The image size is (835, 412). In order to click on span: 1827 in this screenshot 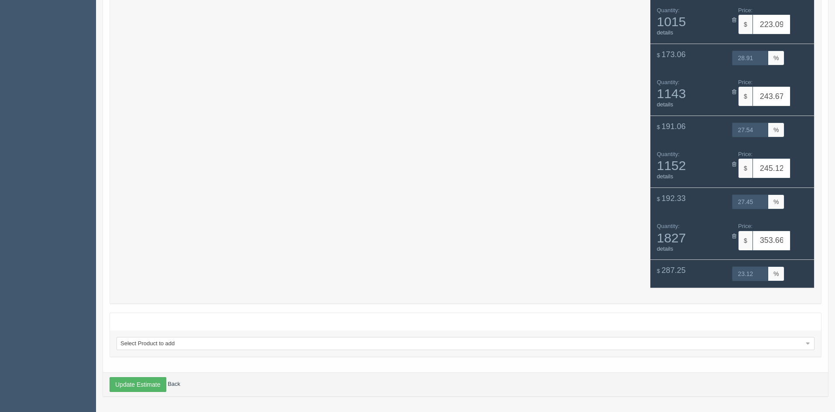, I will do `click(691, 238)`.